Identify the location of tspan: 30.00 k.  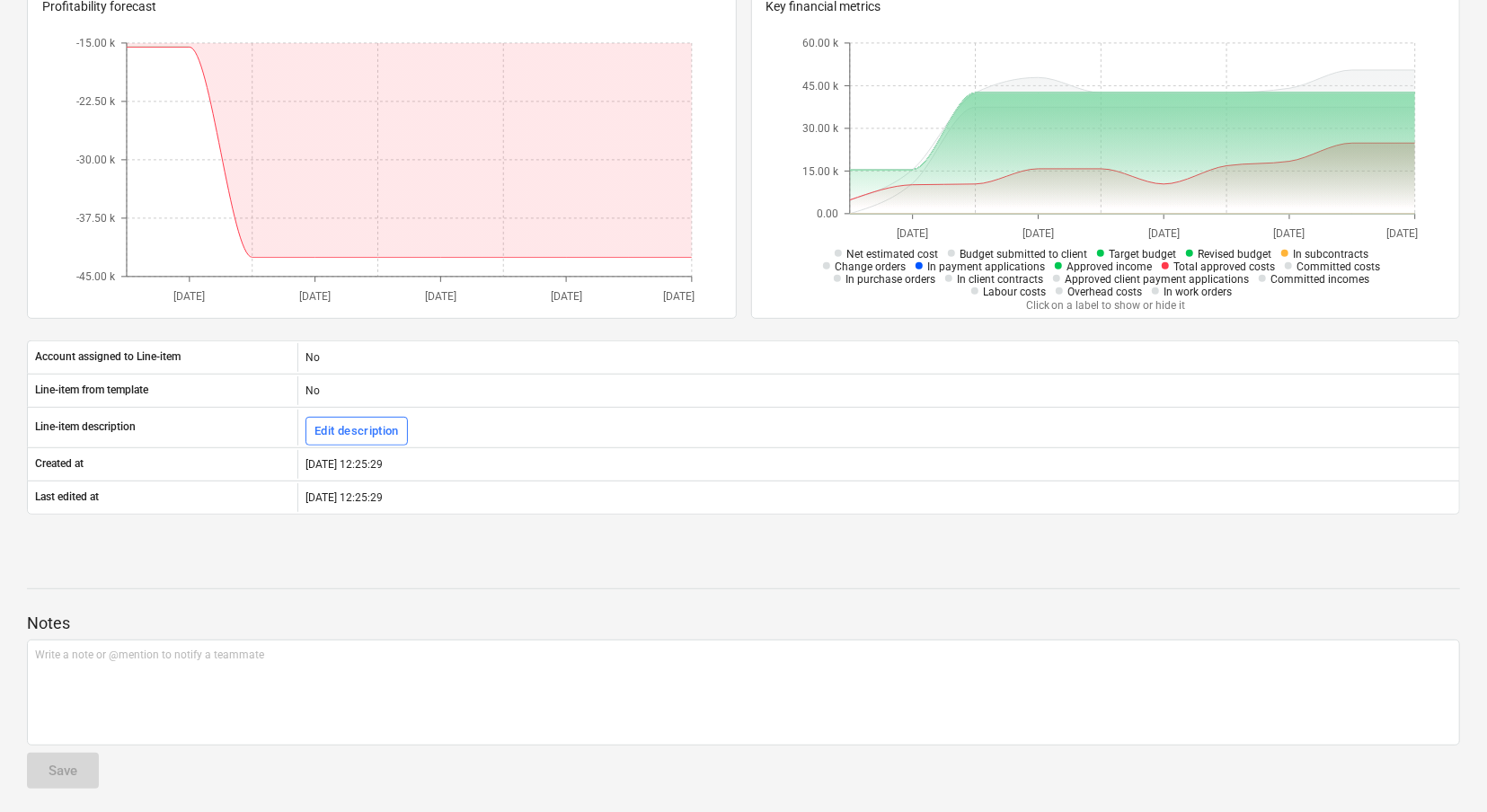
(821, 128).